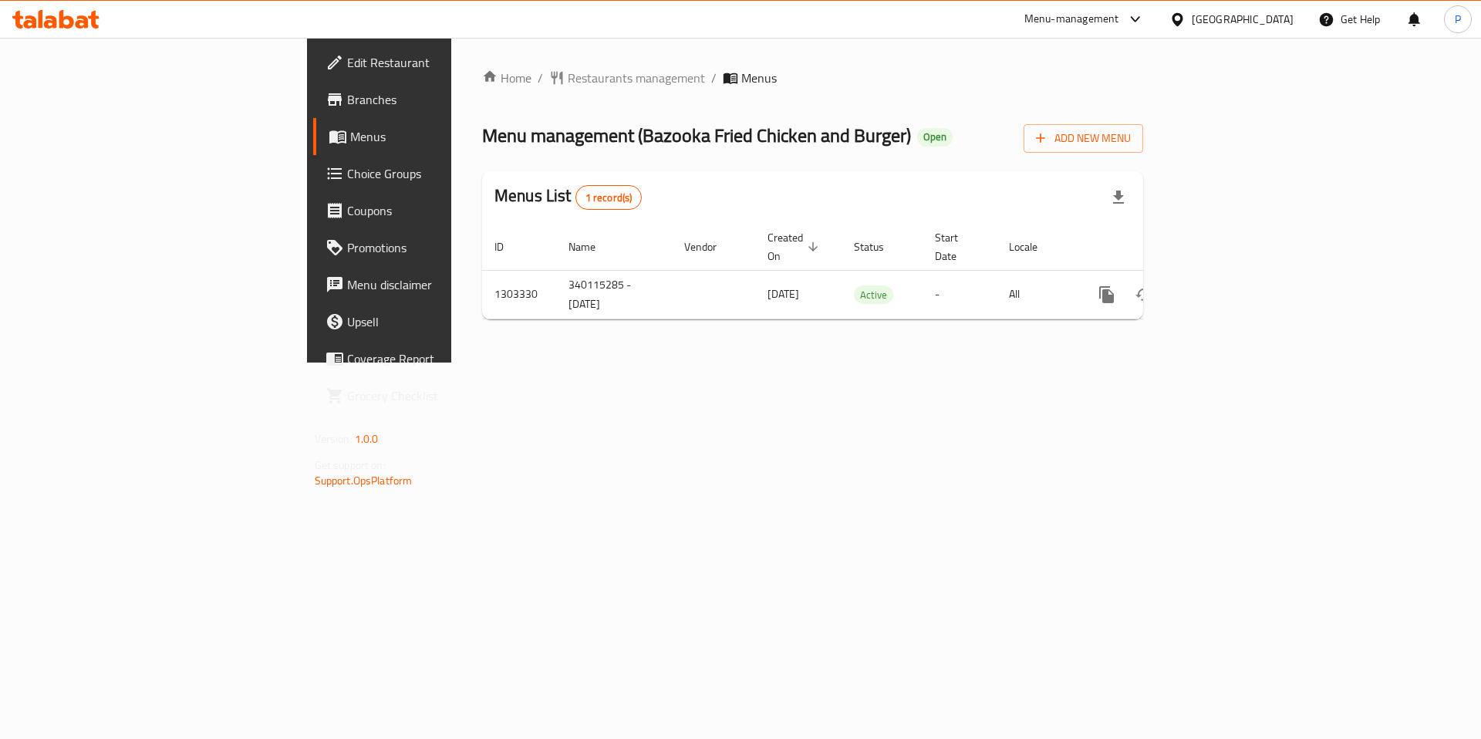 The image size is (1481, 739). Describe the element at coordinates (627, 78) in the screenshot. I see `a: Restaurants management` at that location.